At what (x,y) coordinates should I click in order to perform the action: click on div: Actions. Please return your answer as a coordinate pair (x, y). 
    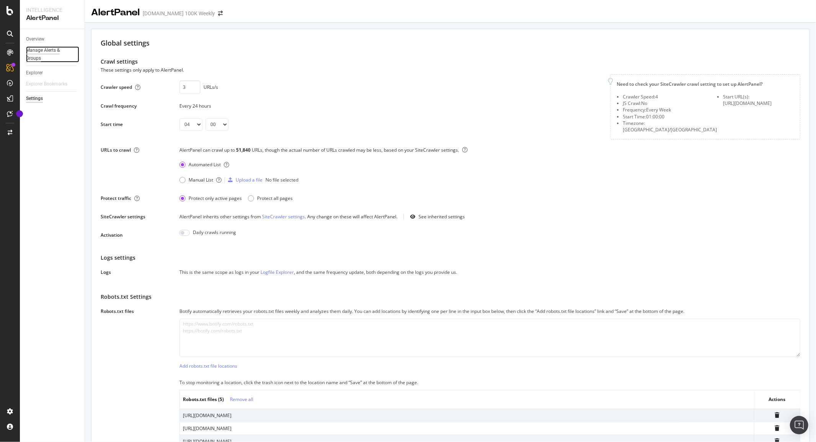
    Looking at the image, I should click on (777, 399).